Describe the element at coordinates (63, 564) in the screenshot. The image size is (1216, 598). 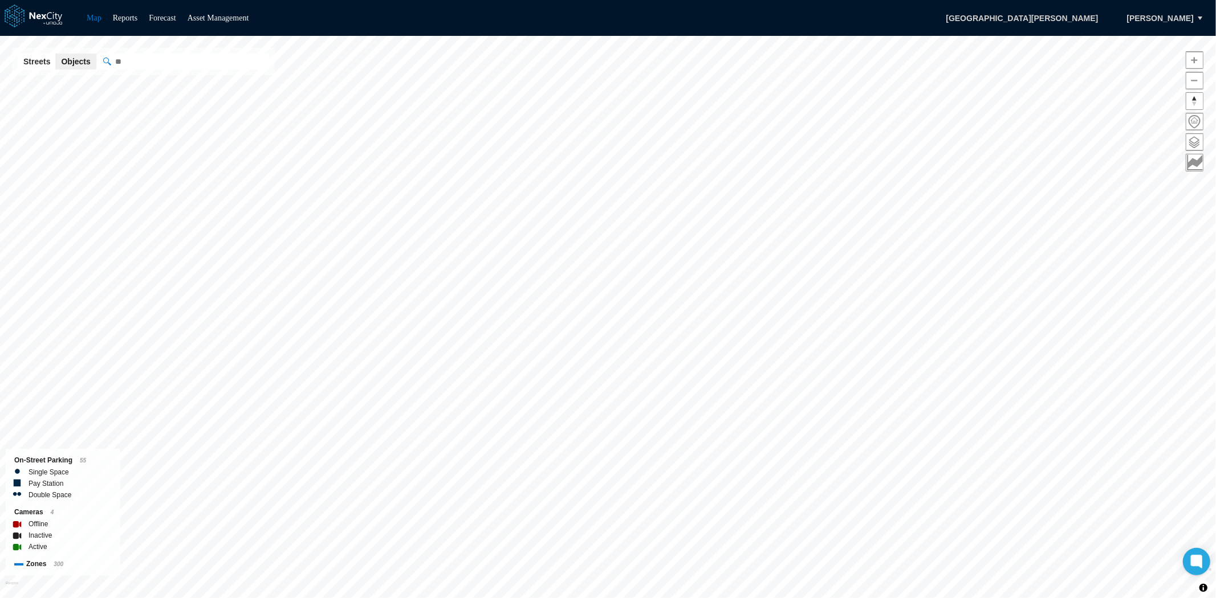
I see `div: Zones` at that location.